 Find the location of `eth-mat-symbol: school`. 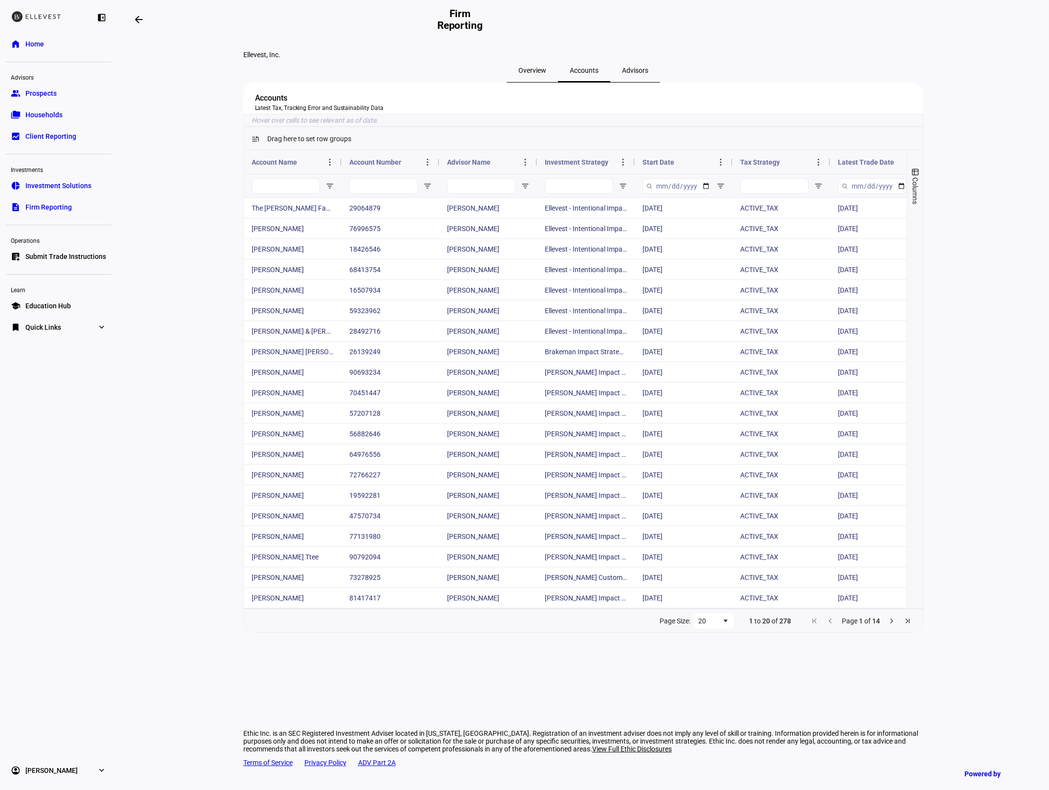

eth-mat-symbol: school is located at coordinates (16, 306).